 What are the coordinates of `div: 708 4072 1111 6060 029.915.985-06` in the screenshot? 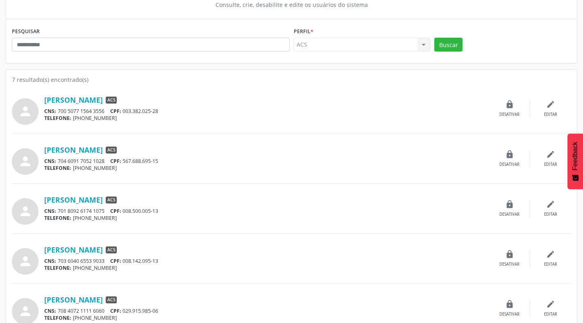 It's located at (267, 311).